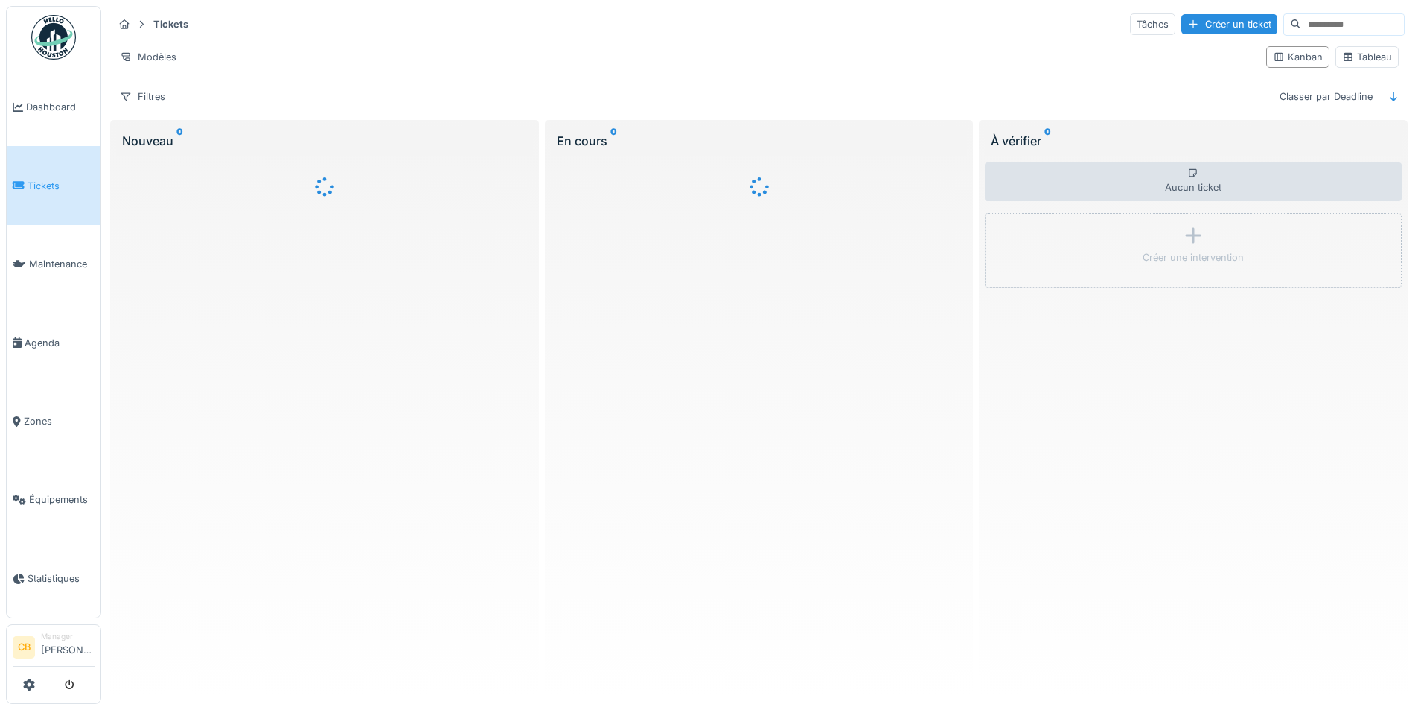 This screenshot has width=1418, height=710. Describe the element at coordinates (142, 96) in the screenshot. I see `div: Filtres` at that location.